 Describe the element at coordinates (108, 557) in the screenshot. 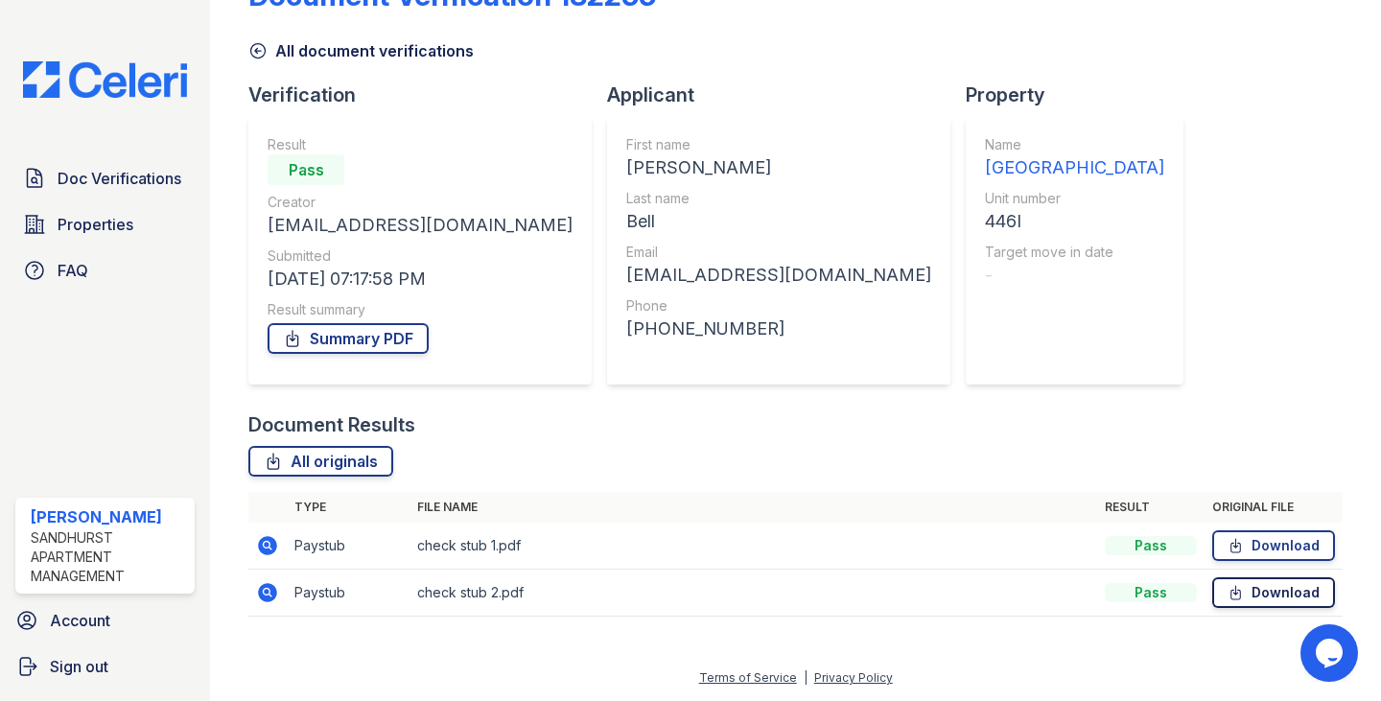

I see `div: Sandhurst Apartment Management` at that location.